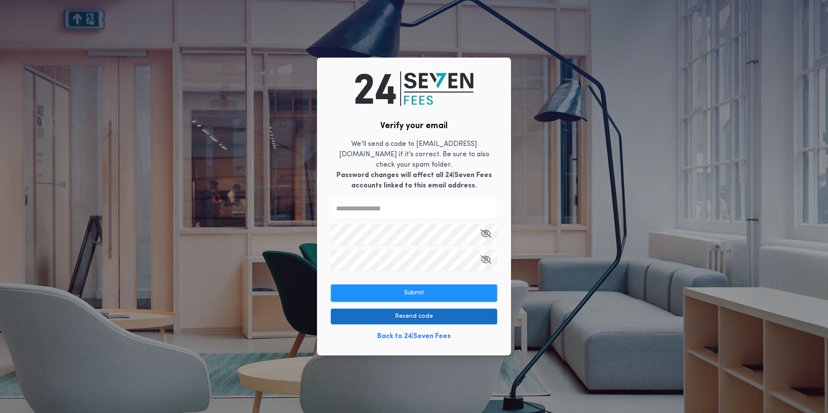 The width and height of the screenshot is (828, 413). I want to click on a: Back to 24|Seven Fees, so click(414, 337).